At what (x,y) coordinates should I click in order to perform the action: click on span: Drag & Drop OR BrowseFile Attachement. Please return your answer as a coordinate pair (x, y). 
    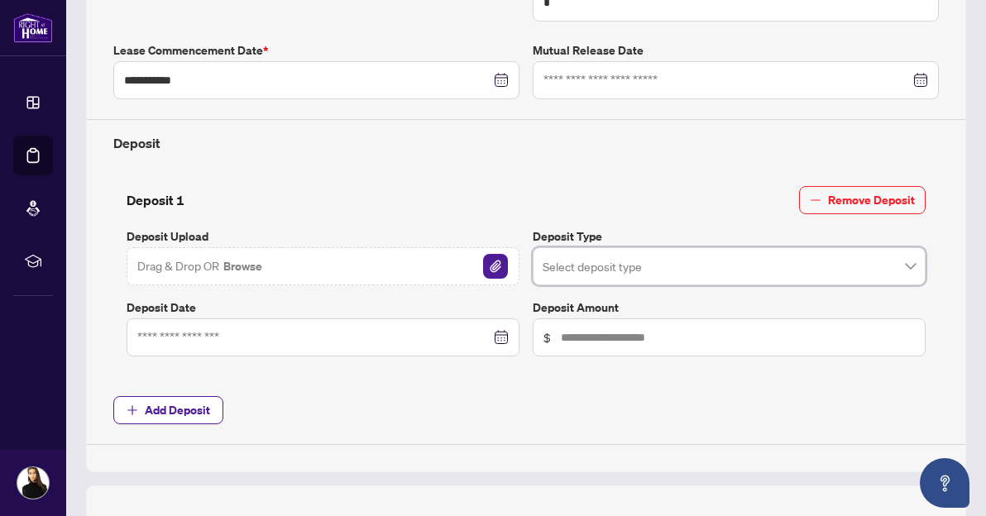
    Looking at the image, I should click on (323, 266).